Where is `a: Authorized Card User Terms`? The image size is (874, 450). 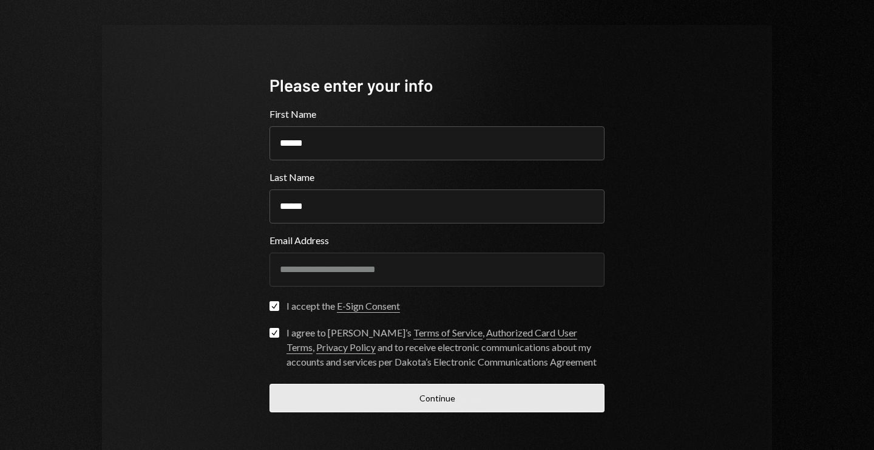
a: Authorized Card User Terms is located at coordinates (431, 340).